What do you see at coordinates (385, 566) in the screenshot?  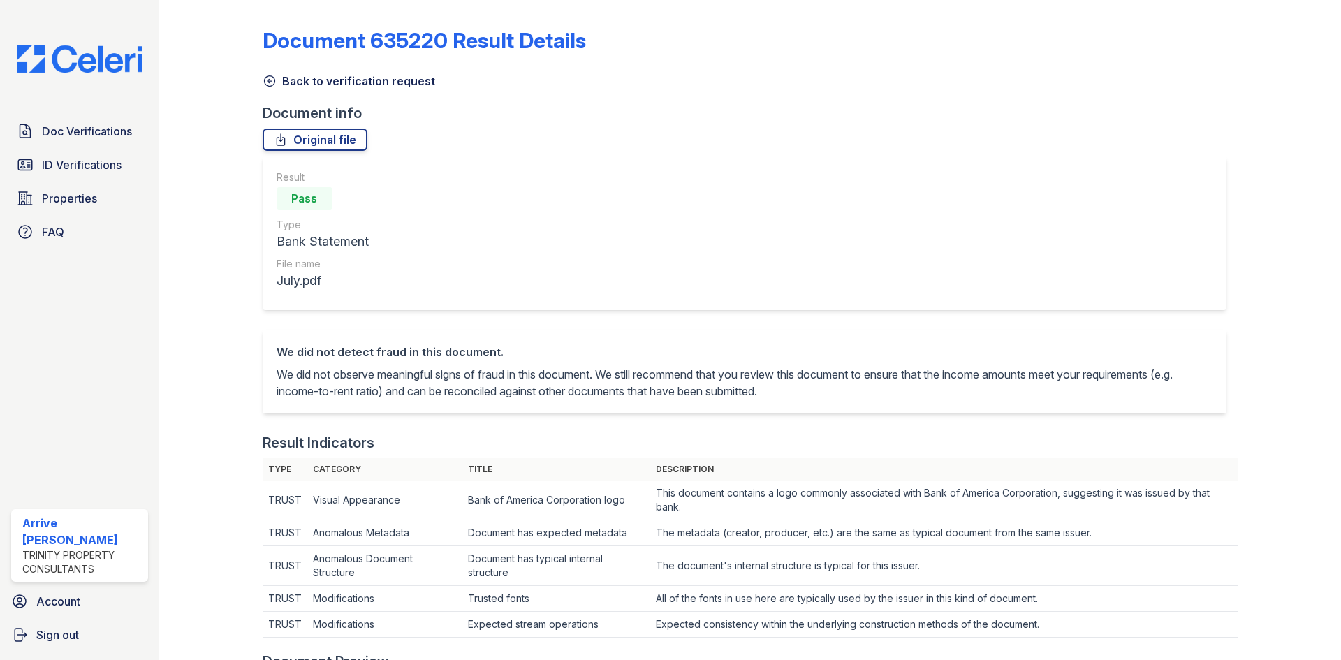 I see `td: Anomalous Document Structure` at bounding box center [385, 566].